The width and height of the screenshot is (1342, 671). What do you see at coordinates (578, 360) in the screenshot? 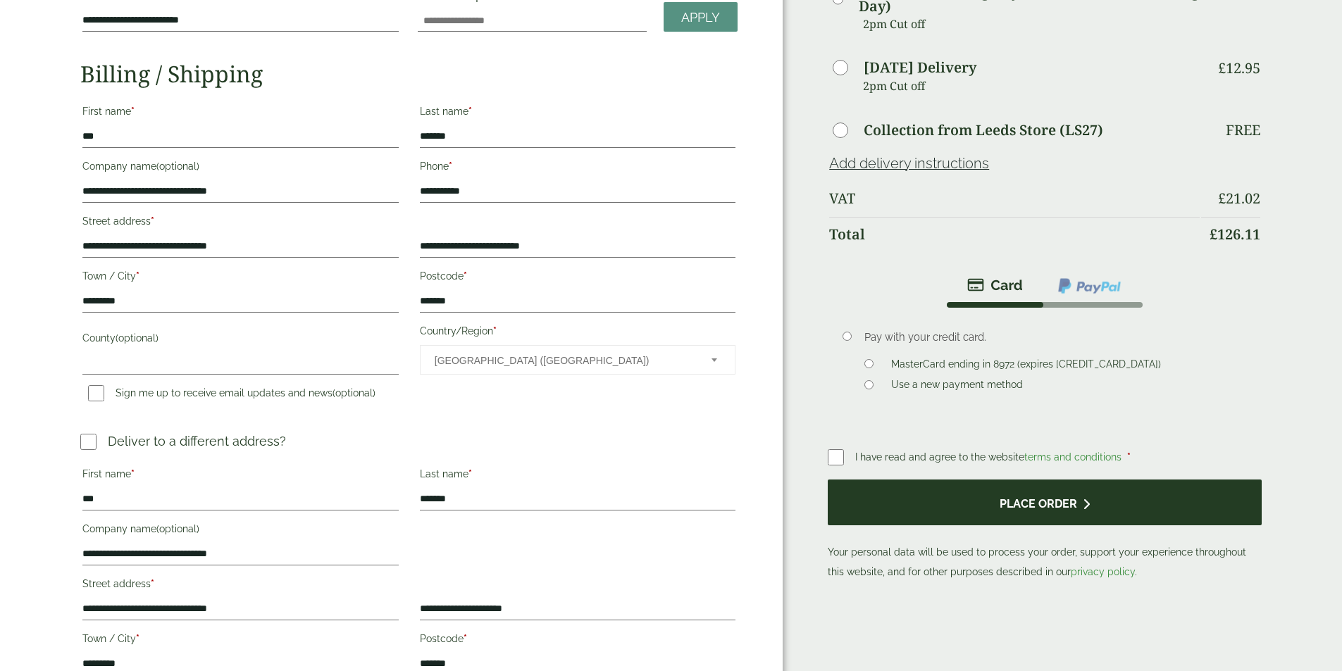
I see `span: Country/Region` at bounding box center [578, 360].